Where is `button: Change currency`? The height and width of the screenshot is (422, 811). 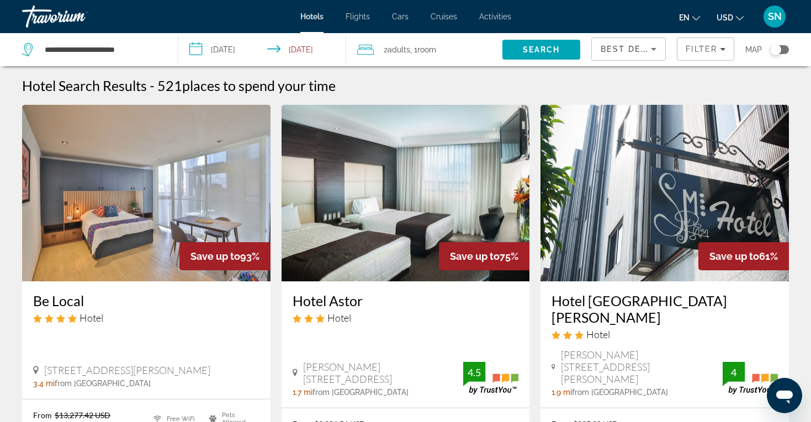 button: Change currency is located at coordinates (730, 17).